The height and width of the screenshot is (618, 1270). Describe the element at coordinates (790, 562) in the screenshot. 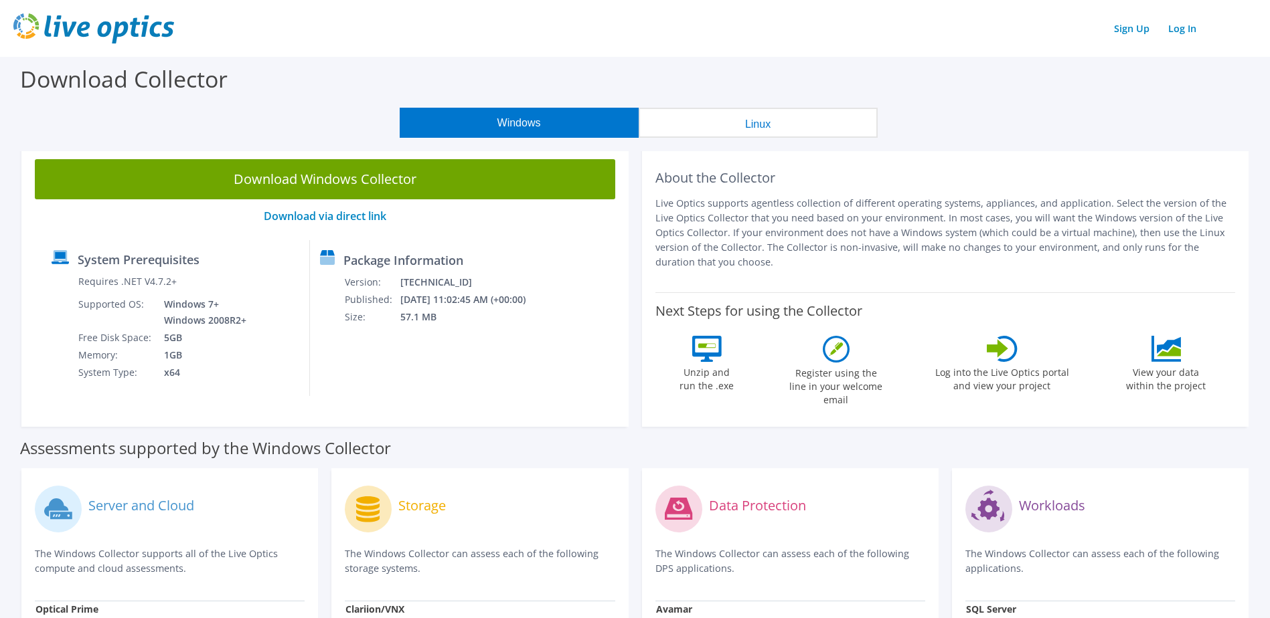

I see `p: The Windows Collector can assess each of the following DPS applications.` at that location.